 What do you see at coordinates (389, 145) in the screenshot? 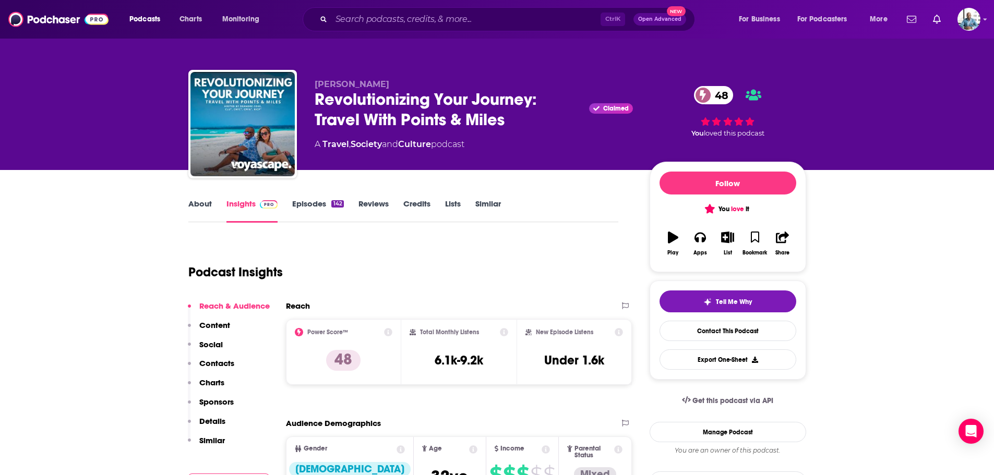
I see `div: A podcast` at bounding box center [389, 145].